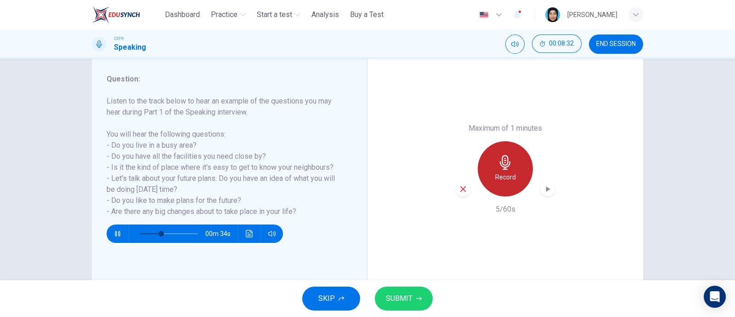 This screenshot has width=735, height=317. Describe the element at coordinates (224, 15) in the screenshot. I see `span: Practice` at that location.